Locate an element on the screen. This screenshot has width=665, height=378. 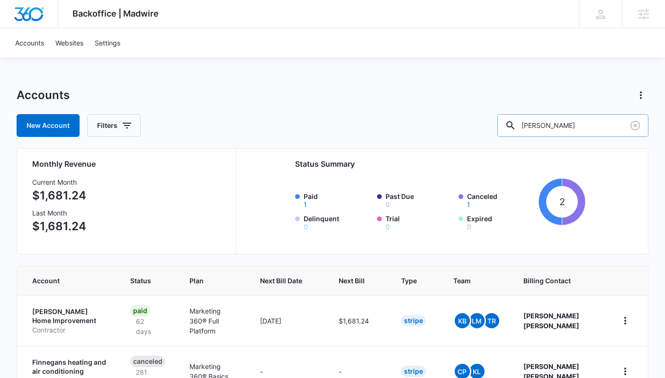
img: logo_orange.svg is located at coordinates (19, 19).